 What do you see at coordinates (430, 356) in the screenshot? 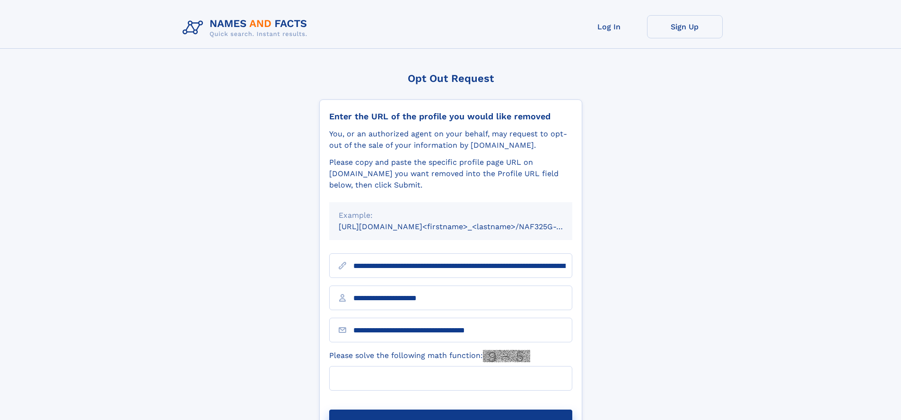
I see `label: Please solve the following math function:` at bounding box center [430, 356].